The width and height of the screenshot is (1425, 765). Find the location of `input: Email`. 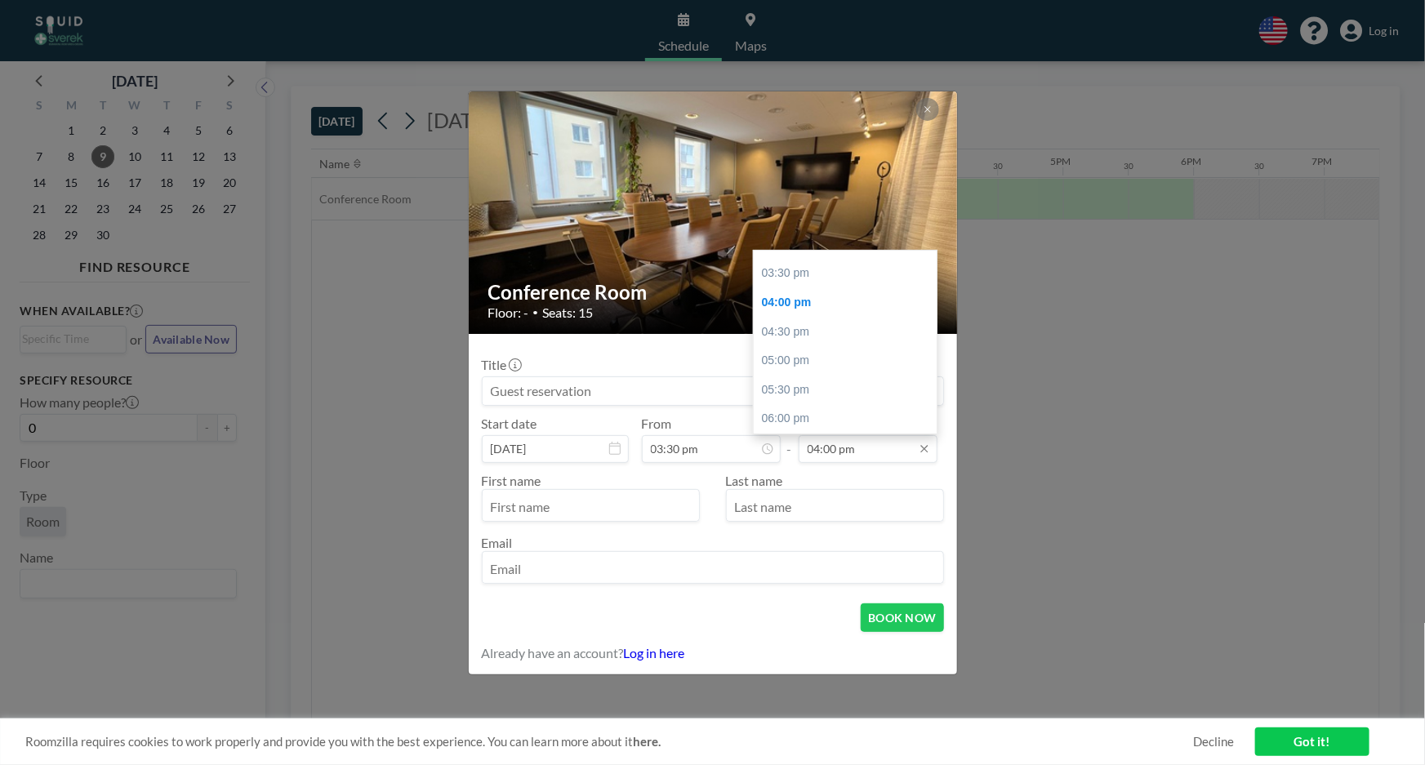

input: Email is located at coordinates (713, 569).